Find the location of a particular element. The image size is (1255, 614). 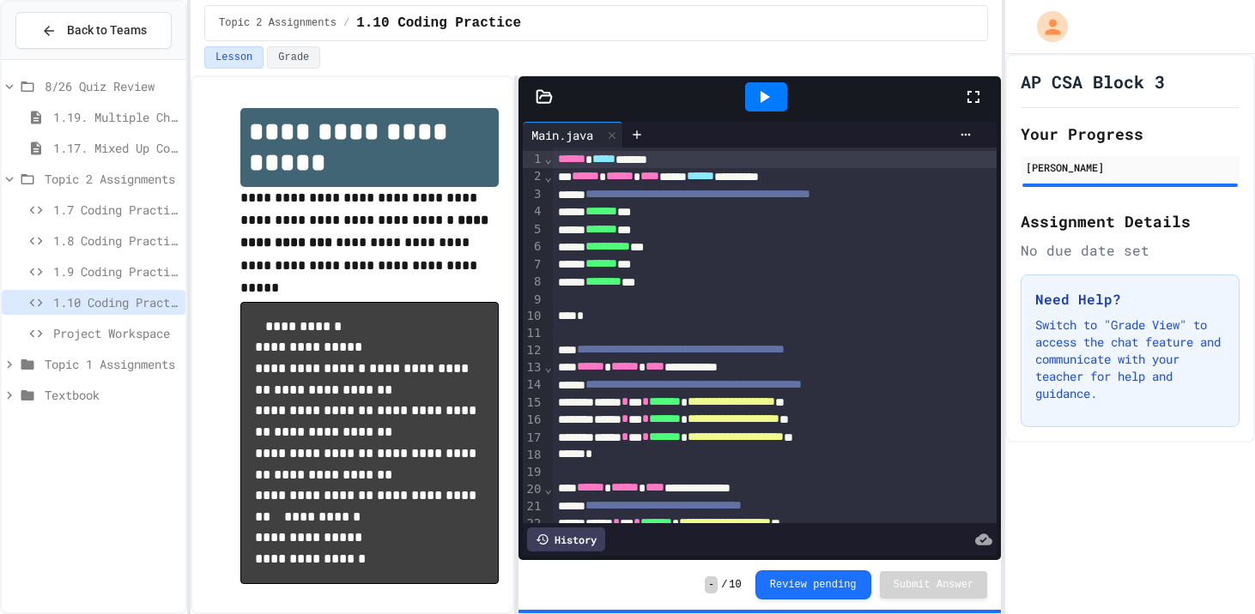

div: 13 is located at coordinates (533, 368).